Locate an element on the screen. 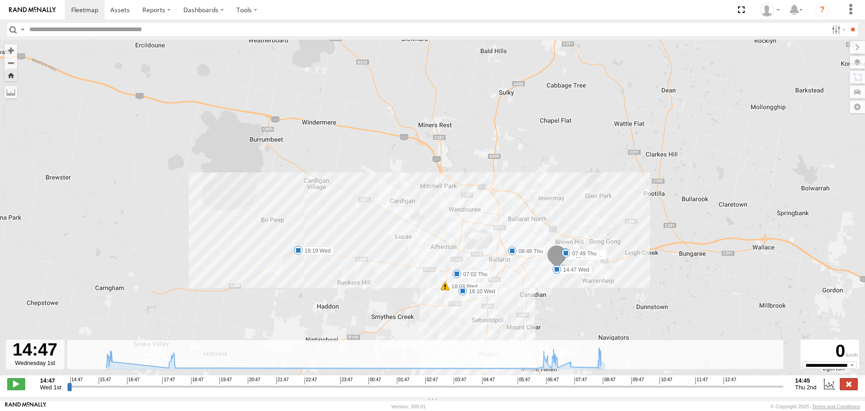 The image size is (865, 411). span: Buggzys HiAce #2 is located at coordinates (591, 255).